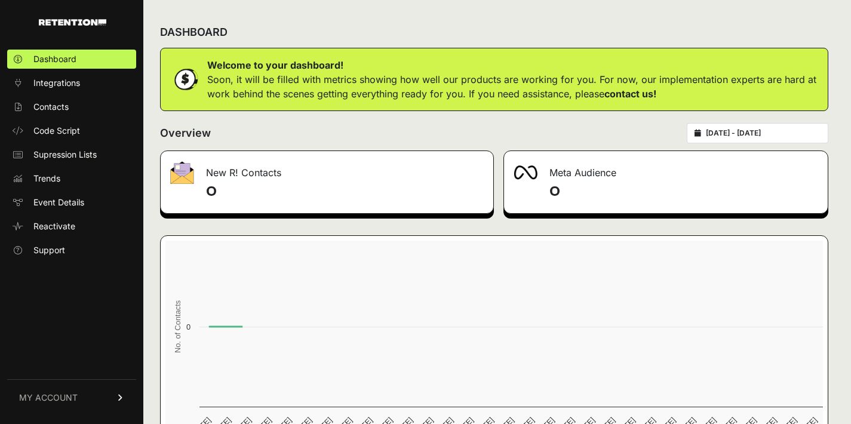  Describe the element at coordinates (59, 203) in the screenshot. I see `span: Event Details` at that location.